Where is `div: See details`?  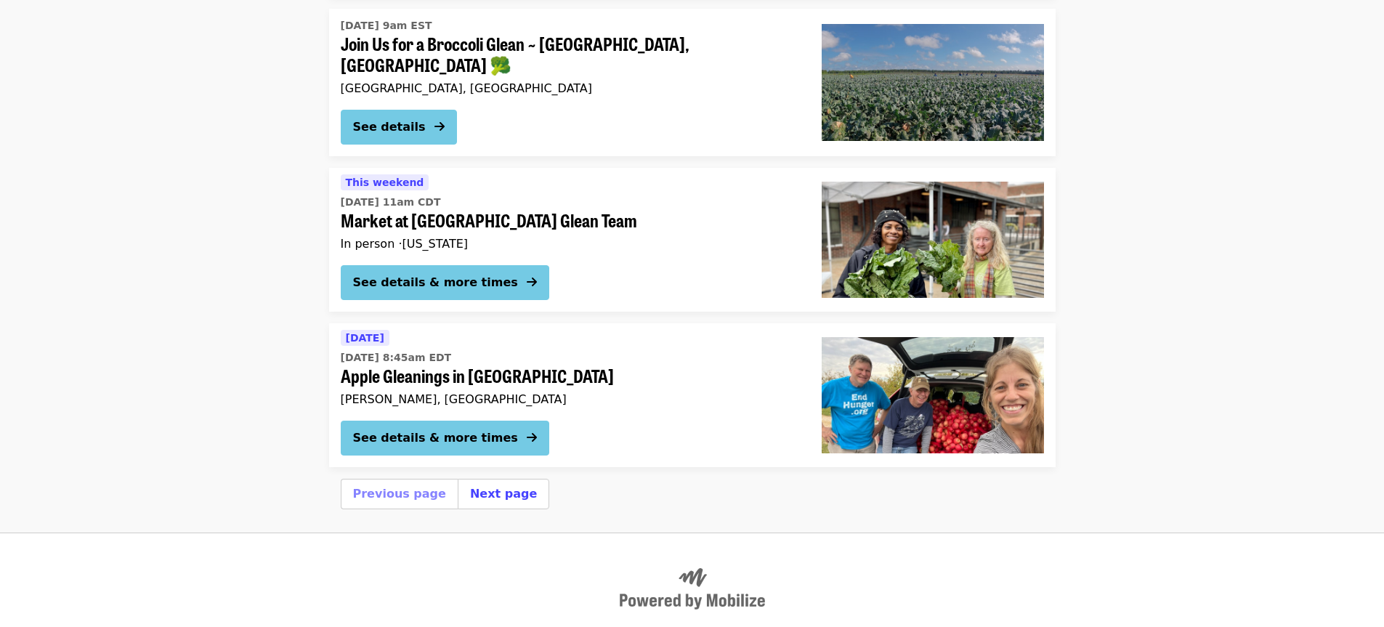 div: See details is located at coordinates (389, 127).